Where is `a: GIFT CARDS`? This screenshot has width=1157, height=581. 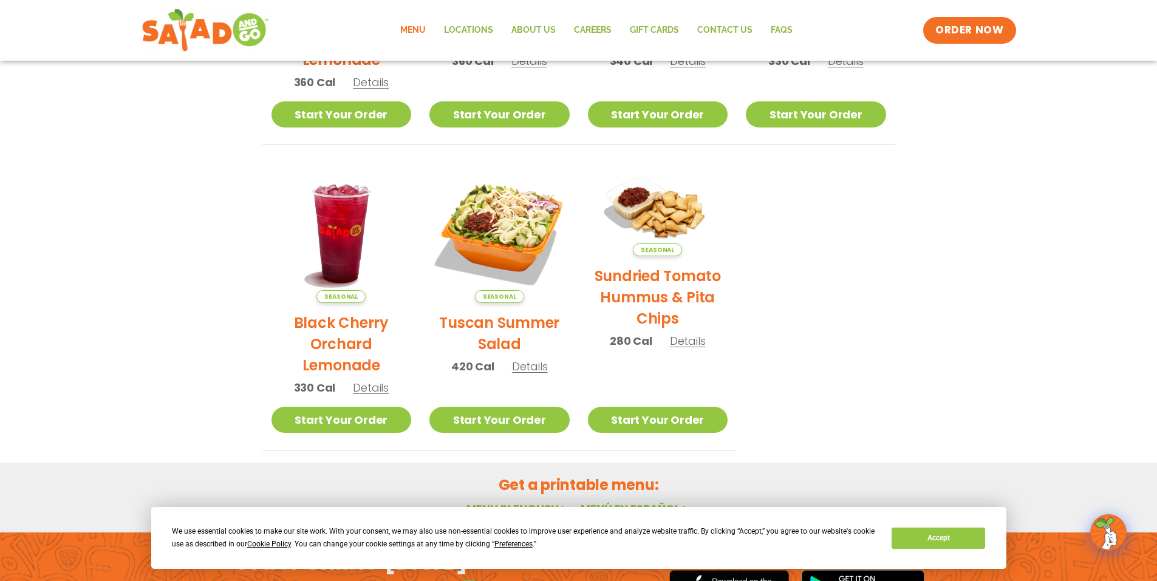
a: GIFT CARDS is located at coordinates (654, 30).